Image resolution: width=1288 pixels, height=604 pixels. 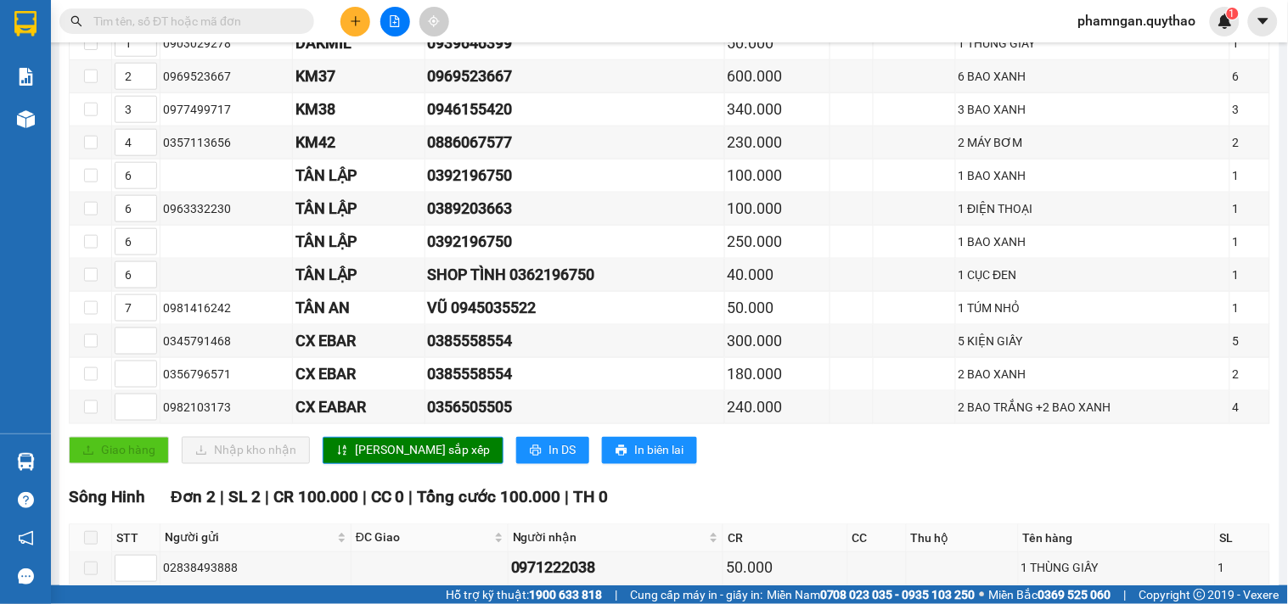 What do you see at coordinates (358, 407) in the screenshot?
I see `div: CX EABAR` at bounding box center [358, 407].